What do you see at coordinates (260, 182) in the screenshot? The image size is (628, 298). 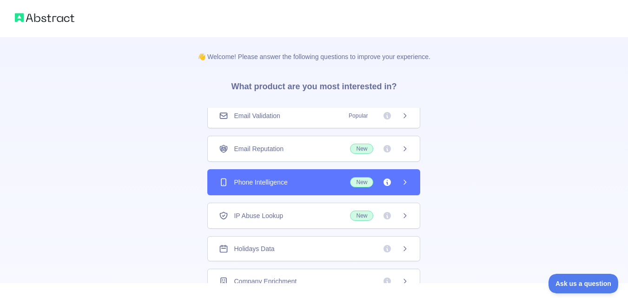 I see `span: Phone Intelligence` at bounding box center [260, 182].